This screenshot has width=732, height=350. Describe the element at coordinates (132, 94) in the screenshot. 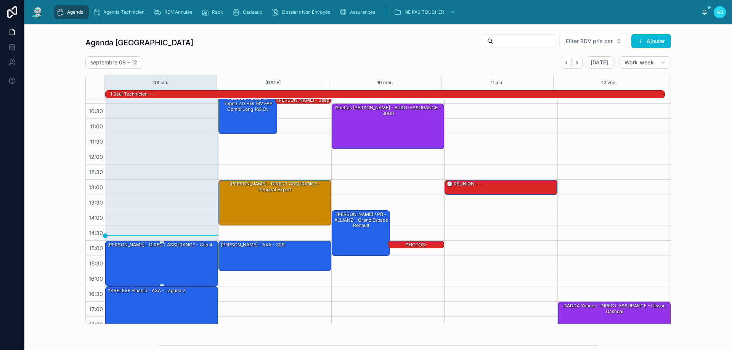

I see `div: 1 seul technicien - -` at that location.